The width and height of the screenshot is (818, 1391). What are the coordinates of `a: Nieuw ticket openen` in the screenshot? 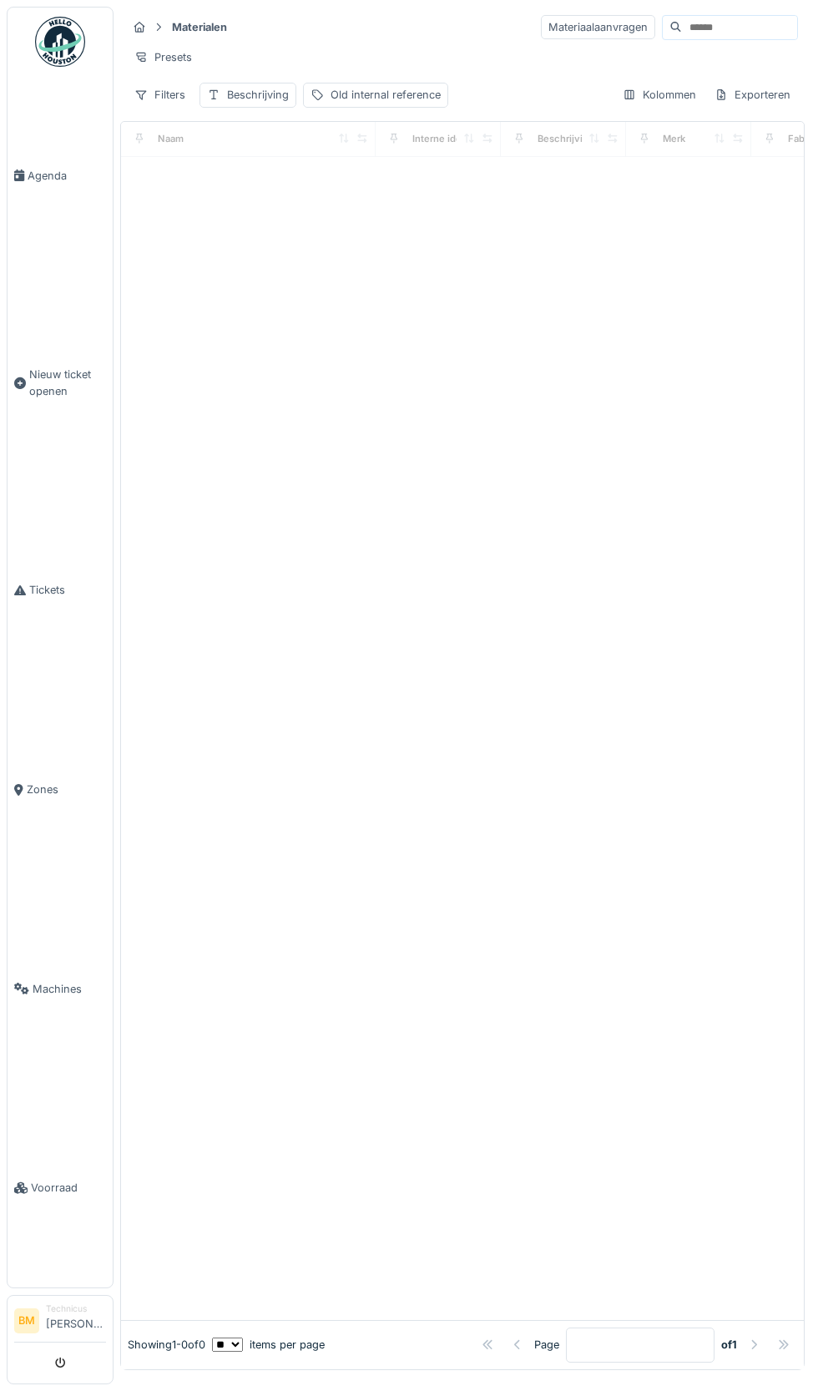 It's located at (60, 383).